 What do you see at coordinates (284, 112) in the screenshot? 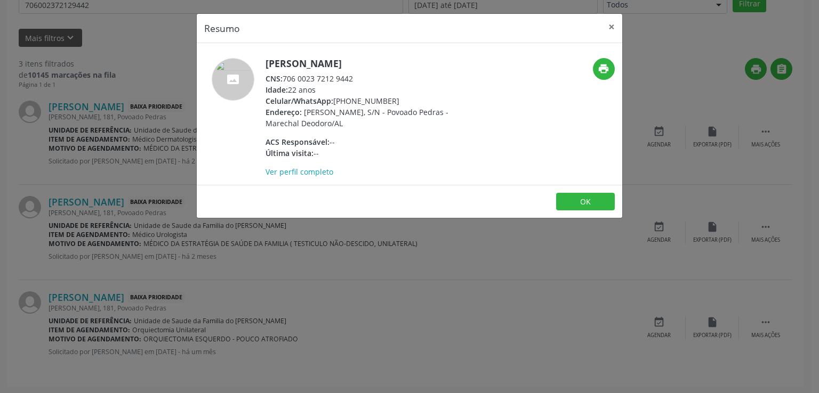
I see `span: Endereço:` at bounding box center [284, 112].